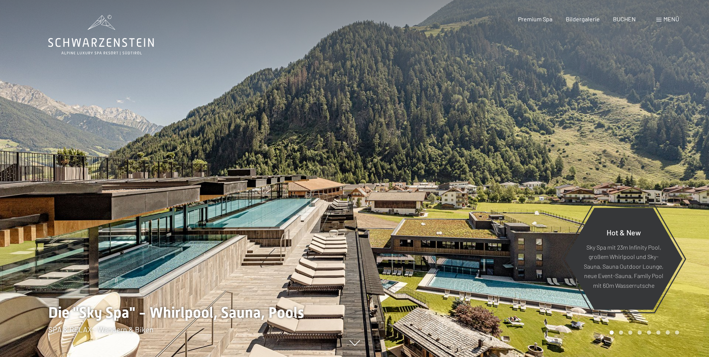 The width and height of the screenshot is (709, 357). What do you see at coordinates (640, 332) in the screenshot?
I see `div: Carousel Page 4` at bounding box center [640, 332].